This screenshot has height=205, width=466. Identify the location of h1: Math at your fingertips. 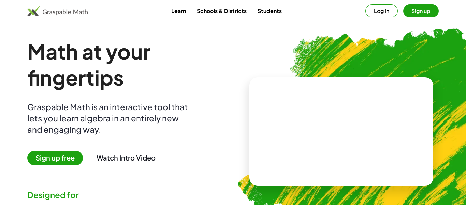
(125, 64).